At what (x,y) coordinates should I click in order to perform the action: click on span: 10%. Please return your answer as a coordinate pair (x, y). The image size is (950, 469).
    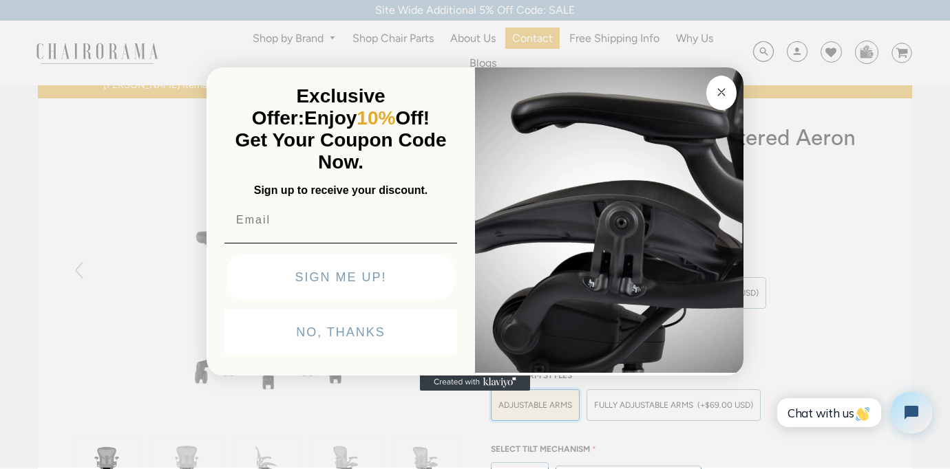
    Looking at the image, I should click on (376, 118).